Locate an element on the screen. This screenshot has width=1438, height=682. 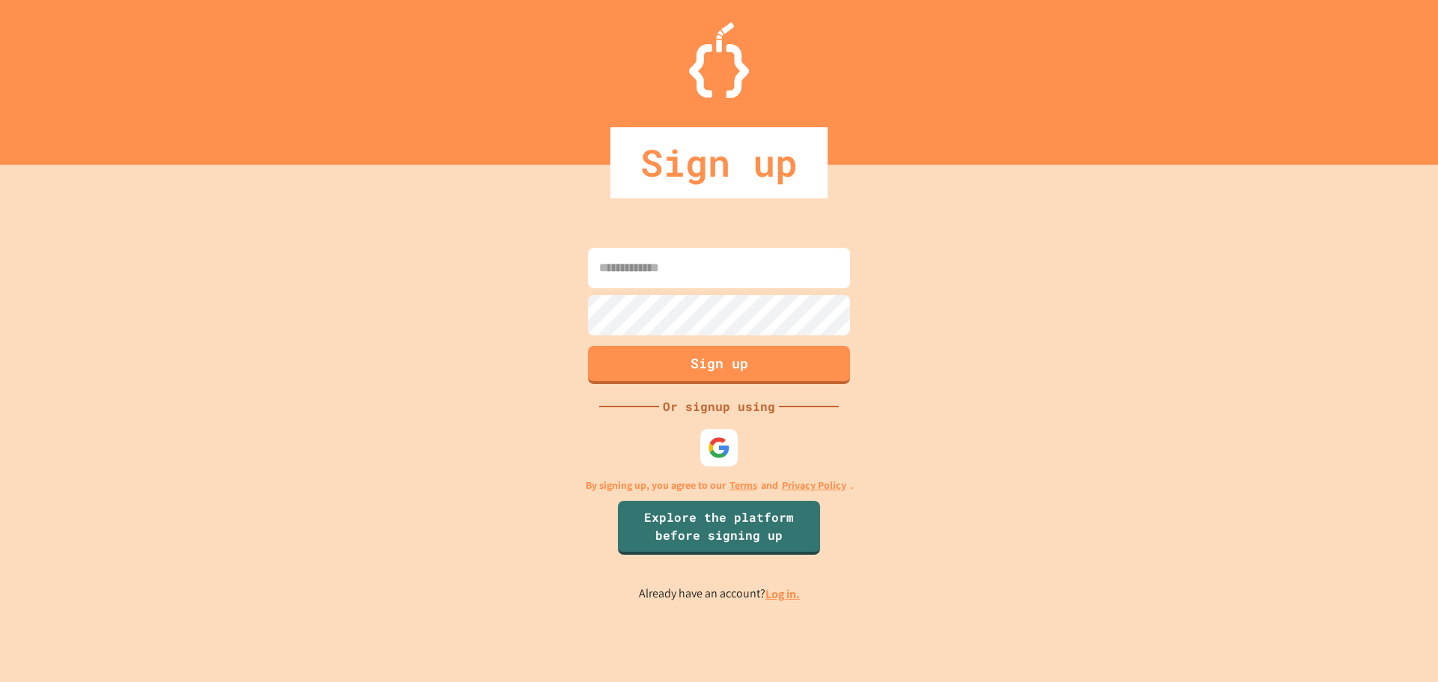
div: Or signup using is located at coordinates (719, 407).